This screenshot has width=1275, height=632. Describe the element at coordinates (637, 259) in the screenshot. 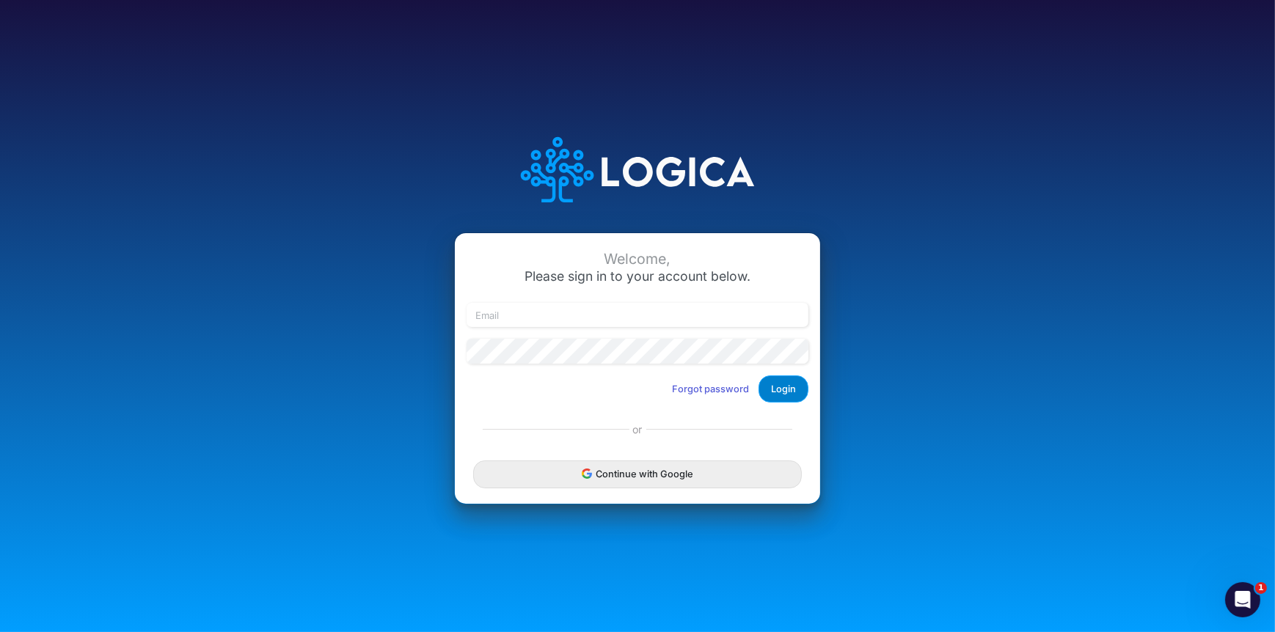

I see `div: Welcome,` at that location.